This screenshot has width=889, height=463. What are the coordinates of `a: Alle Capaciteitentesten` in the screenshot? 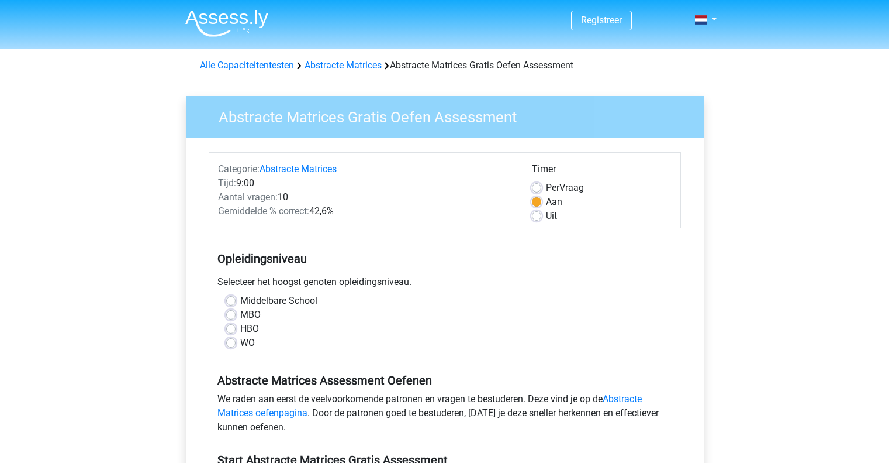 It's located at (247, 65).